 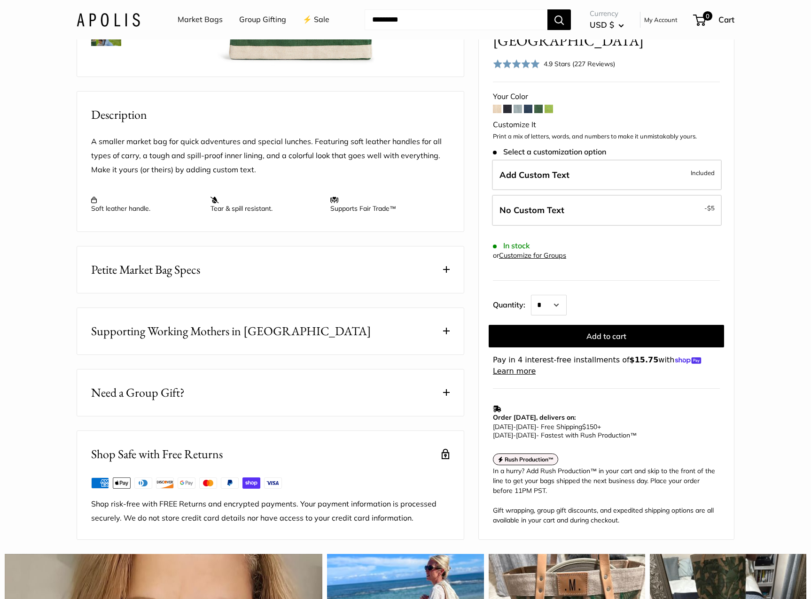 What do you see at coordinates (603, 431) in the screenshot?
I see `p: - Free Shipping +` at bounding box center [603, 431].